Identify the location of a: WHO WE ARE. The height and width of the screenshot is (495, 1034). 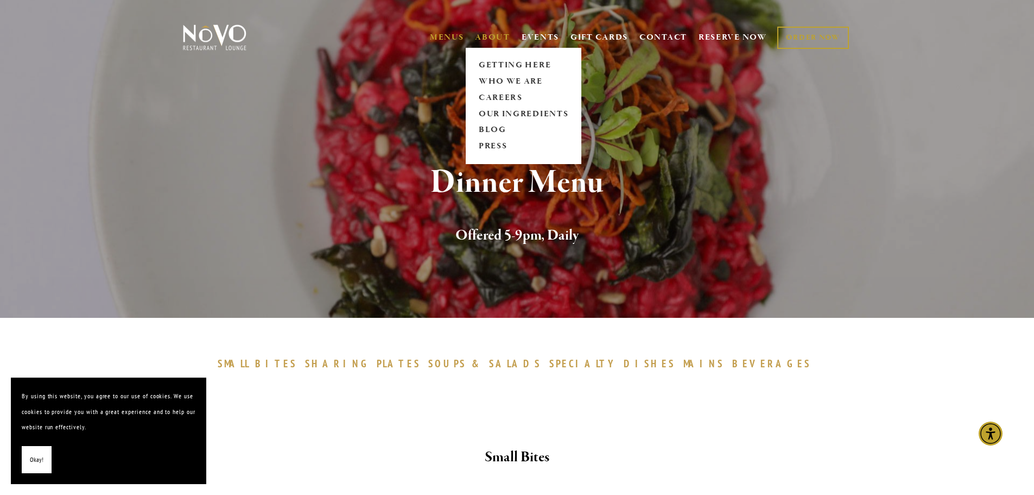
(523, 81).